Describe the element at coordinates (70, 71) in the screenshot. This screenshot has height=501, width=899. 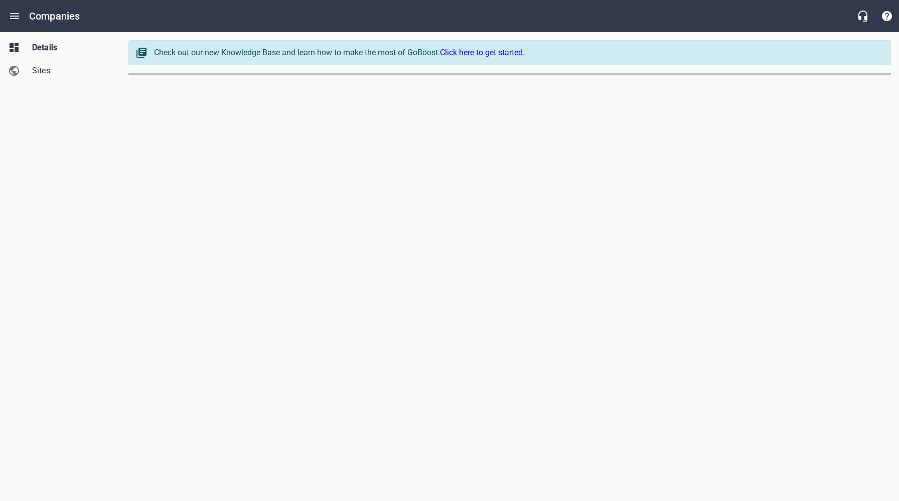
I see `span: Sites` at that location.